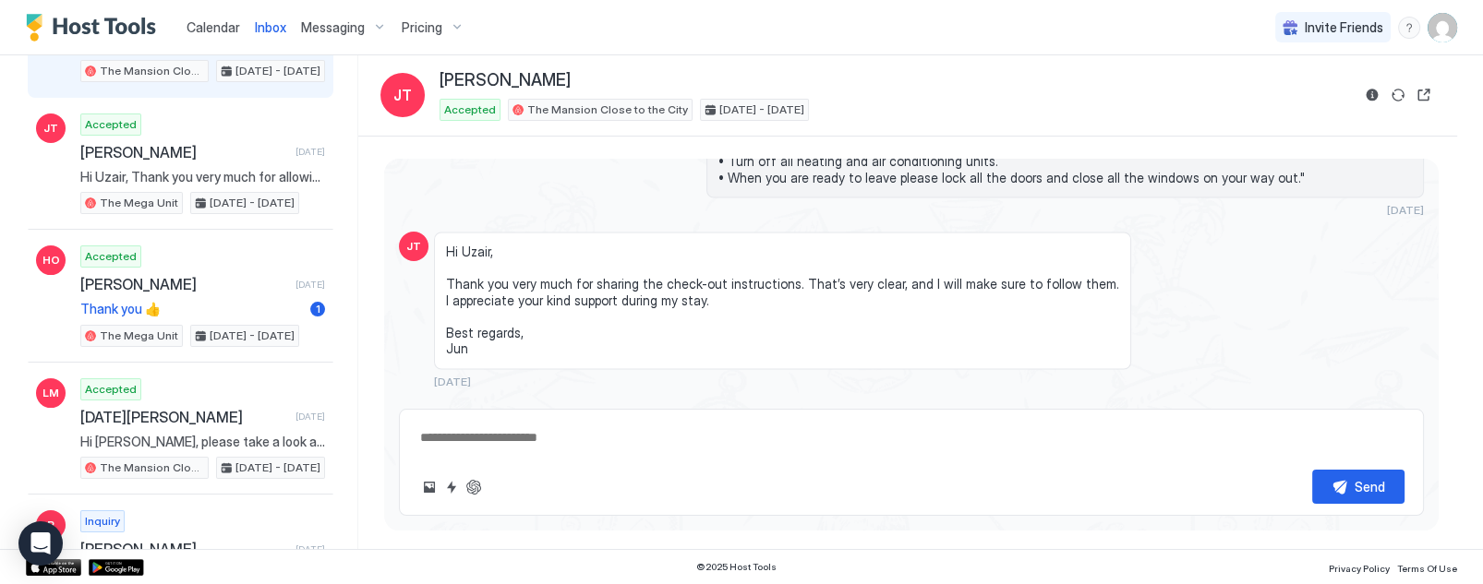  What do you see at coordinates (1409, 28) in the screenshot?
I see `div: menu` at bounding box center [1409, 28].